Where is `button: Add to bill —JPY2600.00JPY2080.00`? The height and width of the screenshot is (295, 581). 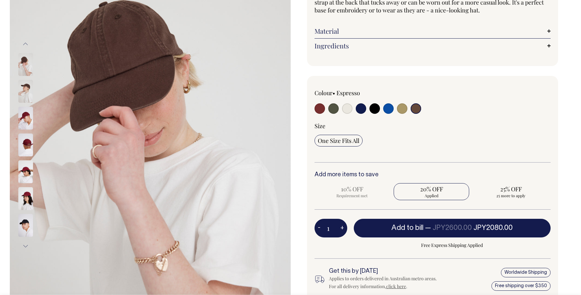 button: Add to bill —JPY2600.00JPY2080.00 is located at coordinates (452, 228).